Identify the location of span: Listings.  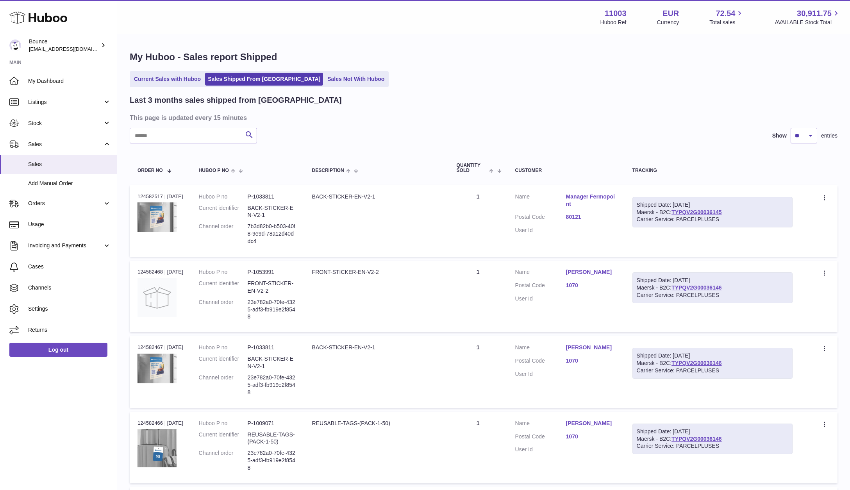
(65, 102).